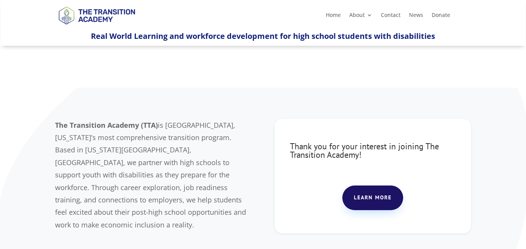 Image resolution: width=526 pixels, height=249 pixels. I want to click on a: Logo-Noticias, so click(97, 27).